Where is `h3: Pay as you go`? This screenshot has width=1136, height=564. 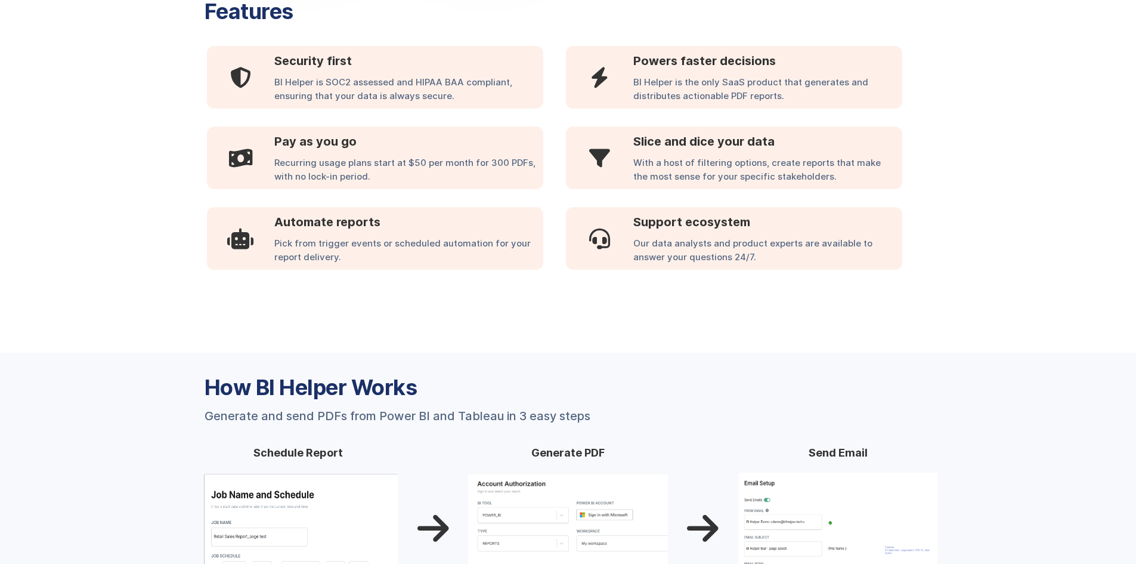 h3: Pay as you go is located at coordinates (409, 141).